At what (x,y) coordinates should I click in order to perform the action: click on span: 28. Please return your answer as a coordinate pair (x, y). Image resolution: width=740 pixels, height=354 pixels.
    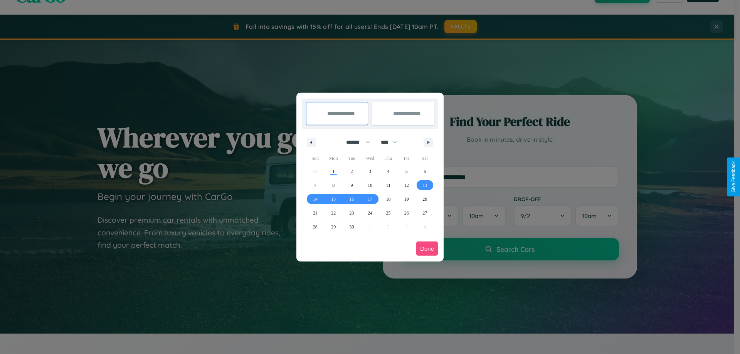
    Looking at the image, I should click on (315, 227).